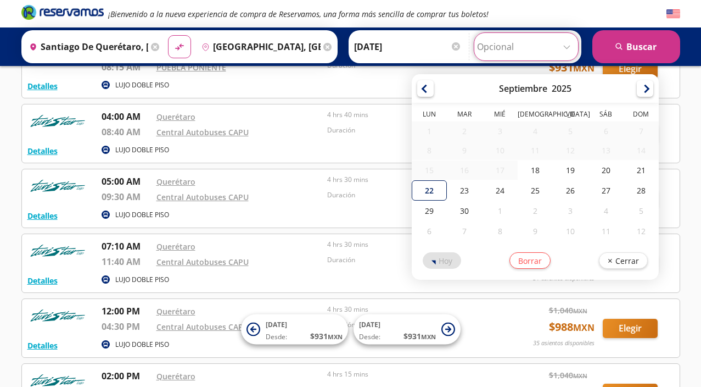 This screenshot has width=701, height=387. Describe the element at coordinates (571, 170) in the screenshot. I see `div: 19-Sep-25` at that location.